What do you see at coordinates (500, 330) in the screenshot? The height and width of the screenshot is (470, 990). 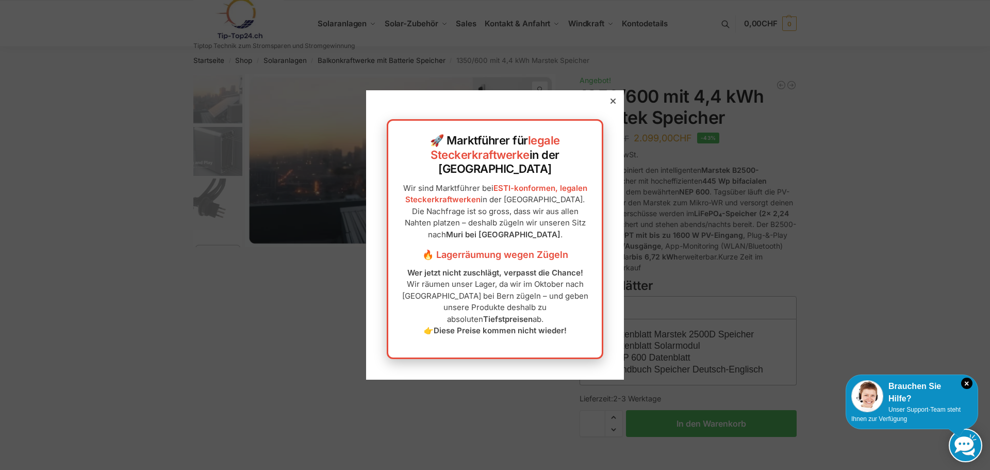 I see `strong: Diese Preise kommen nicht wieder!` at bounding box center [500, 330].